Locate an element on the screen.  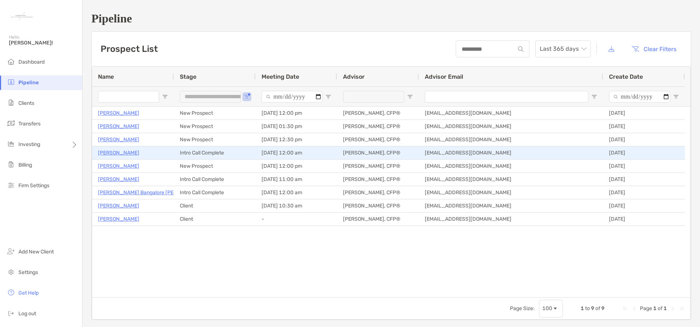
span: Create Date is located at coordinates (626, 77).